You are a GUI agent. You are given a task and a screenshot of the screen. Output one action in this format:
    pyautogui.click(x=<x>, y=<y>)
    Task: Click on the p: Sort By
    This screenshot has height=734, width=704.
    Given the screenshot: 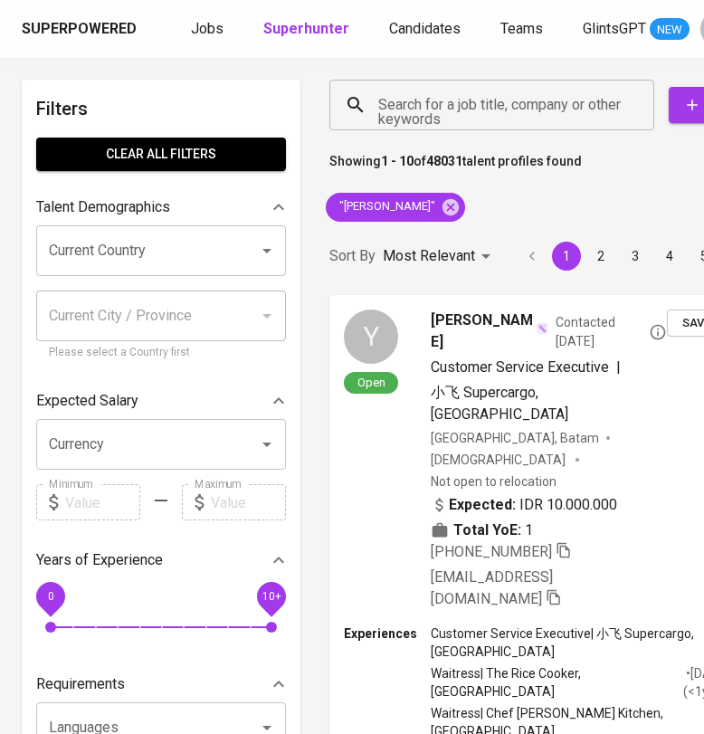 What is the action you would take?
    pyautogui.click(x=352, y=256)
    